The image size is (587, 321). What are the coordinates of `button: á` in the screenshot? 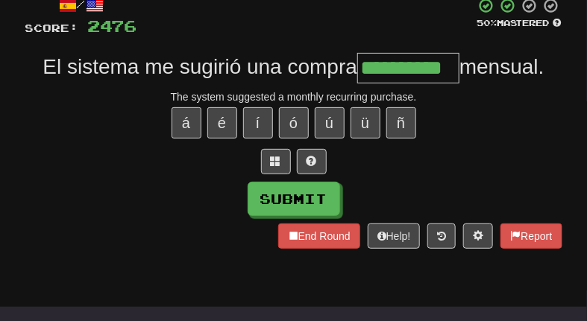 It's located at (186, 123).